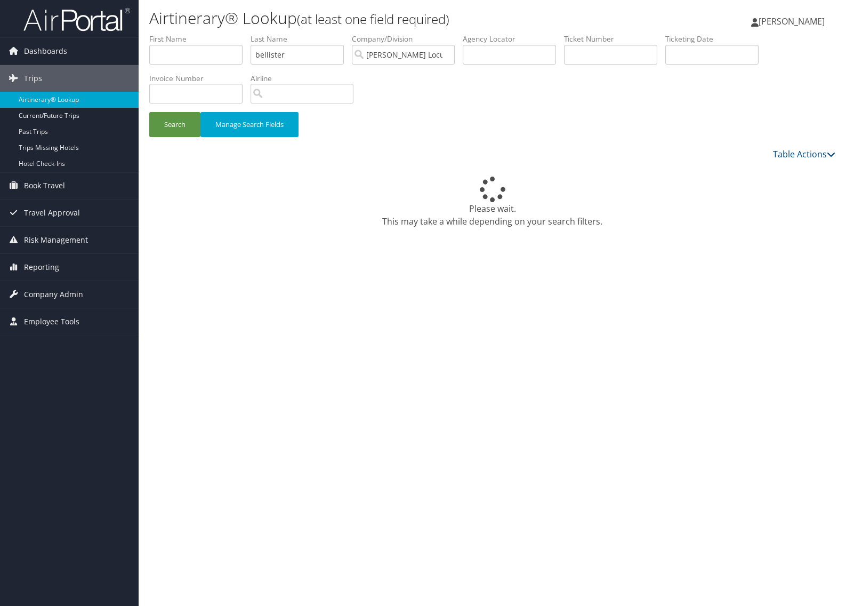 Image resolution: width=846 pixels, height=606 pixels. What do you see at coordinates (56, 240) in the screenshot?
I see `span: Risk Management` at bounding box center [56, 240].